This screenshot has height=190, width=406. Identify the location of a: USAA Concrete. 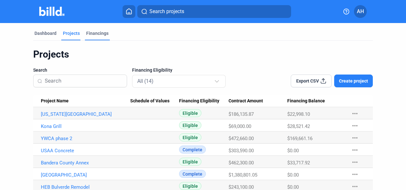
(86, 150).